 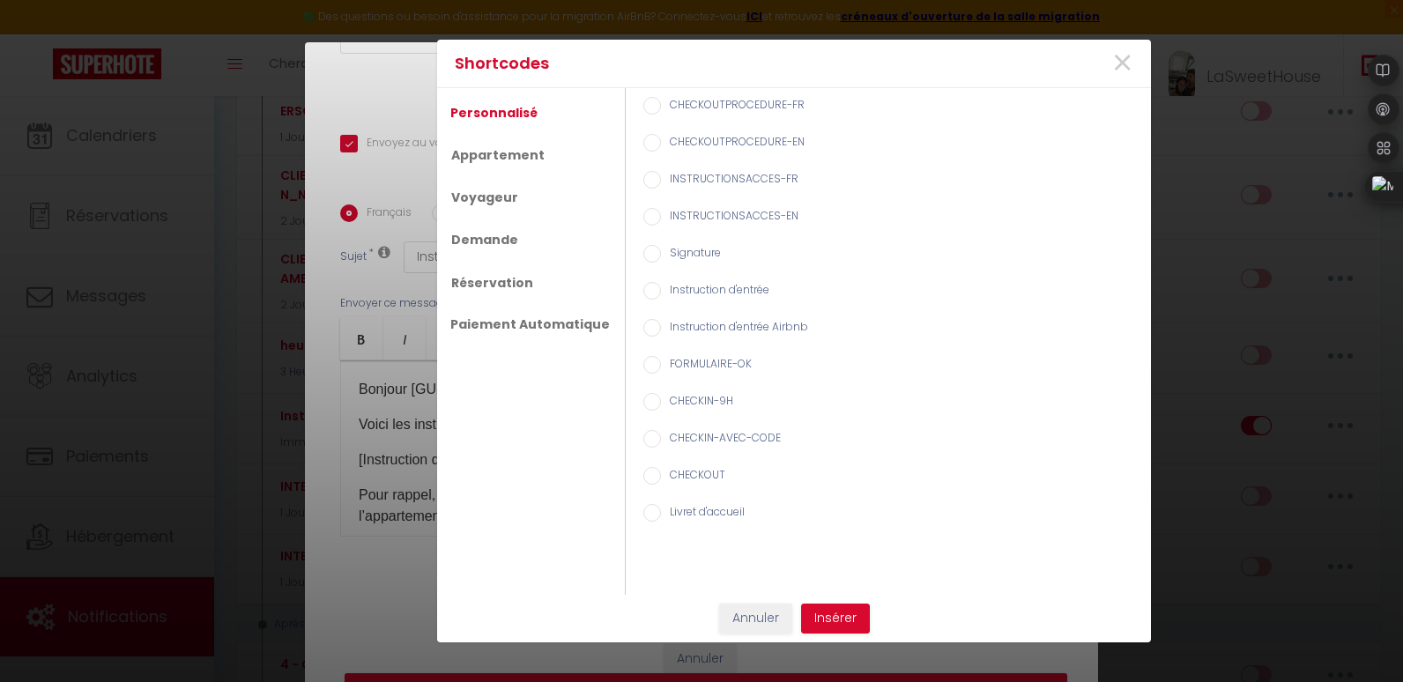 What do you see at coordinates (732, 144) in the screenshot?
I see `label: CHECKOUTPROCEDURE-EN` at bounding box center [732, 144].